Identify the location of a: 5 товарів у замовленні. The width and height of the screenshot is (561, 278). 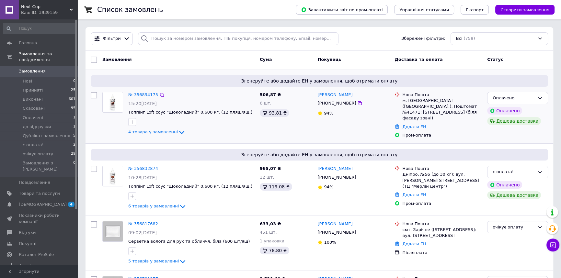
(158, 261).